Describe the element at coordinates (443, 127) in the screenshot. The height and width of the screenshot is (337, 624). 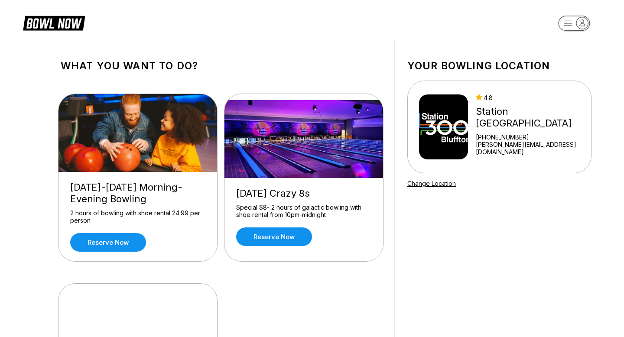
I see `img: Station 300 Bluffton` at that location.